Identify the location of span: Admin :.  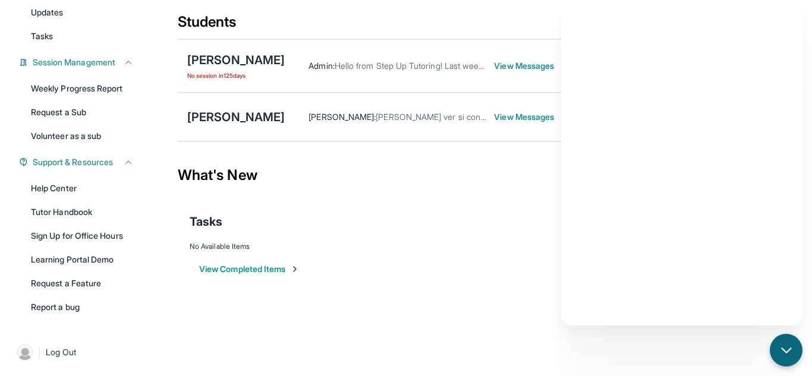
(321, 65).